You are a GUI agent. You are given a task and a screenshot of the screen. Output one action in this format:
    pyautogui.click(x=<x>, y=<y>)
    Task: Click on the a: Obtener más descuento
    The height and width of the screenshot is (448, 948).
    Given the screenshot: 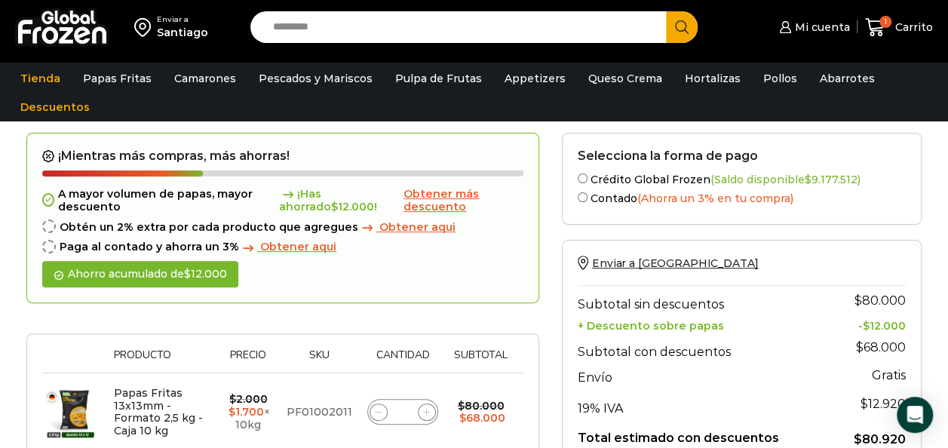 What is the action you would take?
    pyautogui.click(x=463, y=201)
    